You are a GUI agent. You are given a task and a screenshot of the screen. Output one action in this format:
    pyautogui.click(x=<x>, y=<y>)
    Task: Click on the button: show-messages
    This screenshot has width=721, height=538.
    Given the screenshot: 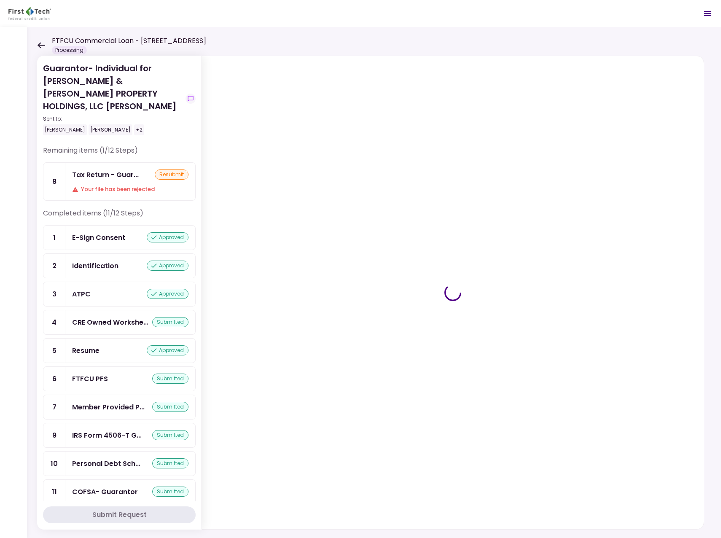 What is the action you would take?
    pyautogui.click(x=191, y=99)
    